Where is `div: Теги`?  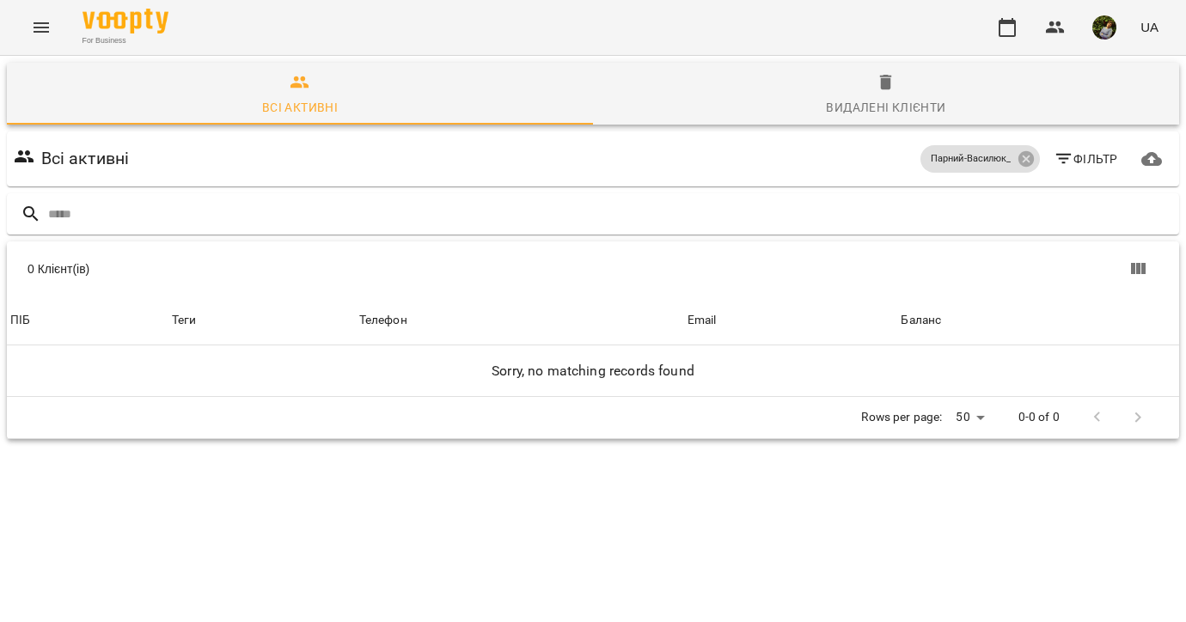 div: Теги is located at coordinates (262, 321).